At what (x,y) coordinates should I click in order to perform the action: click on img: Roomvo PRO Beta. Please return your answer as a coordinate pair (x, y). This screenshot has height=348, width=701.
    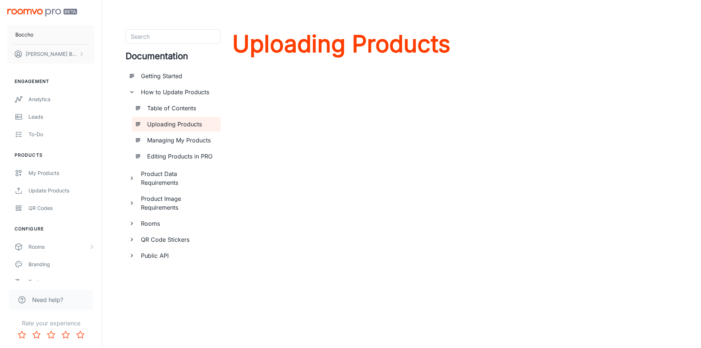
    Looking at the image, I should click on (42, 12).